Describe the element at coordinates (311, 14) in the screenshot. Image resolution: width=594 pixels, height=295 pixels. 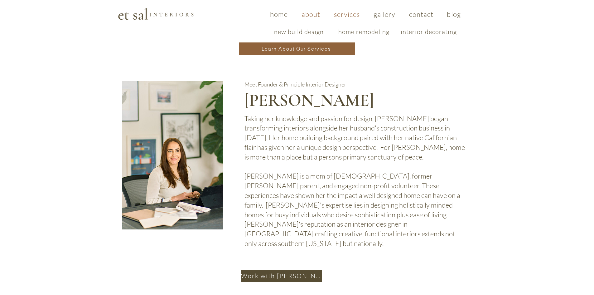
I see `span: about` at that location.